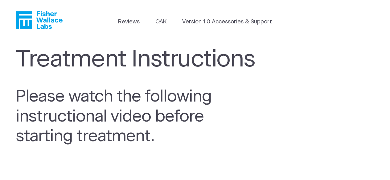  What do you see at coordinates (139, 59) in the screenshot?
I see `h1: Treatment Instructions` at bounding box center [139, 59].